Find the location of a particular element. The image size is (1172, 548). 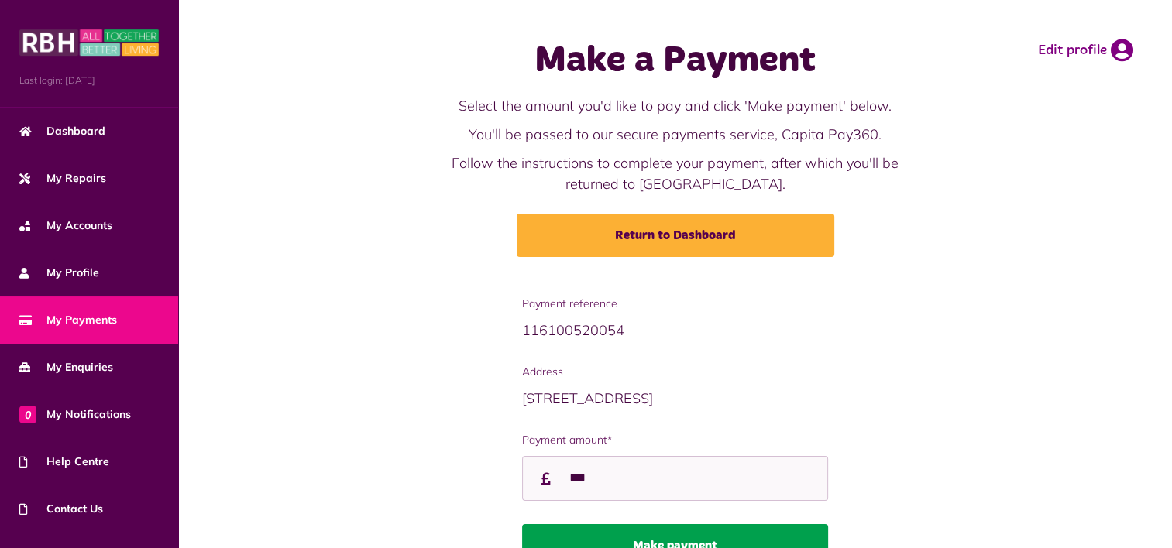

p: You'll be passed to our secure payments service, Capita Pay360. is located at coordinates (675, 134).